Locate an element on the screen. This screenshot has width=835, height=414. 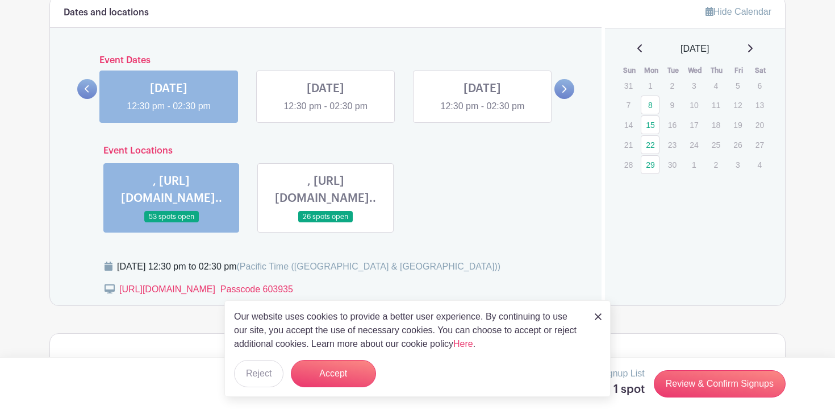
p: 17 is located at coordinates (694, 124).